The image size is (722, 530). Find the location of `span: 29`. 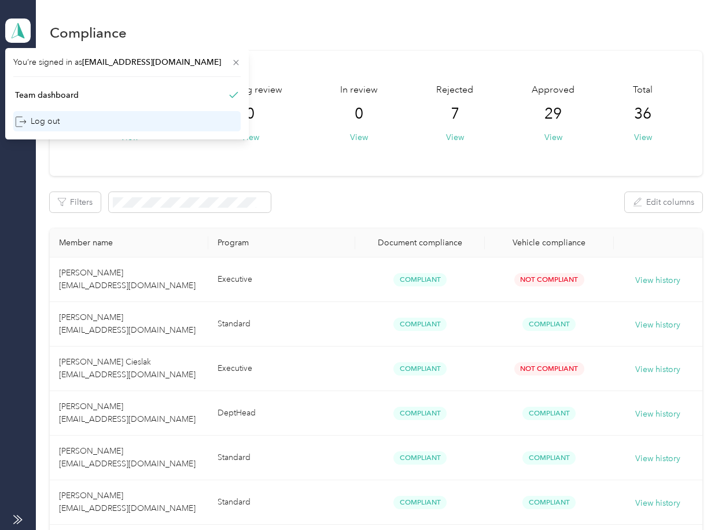

span: 29 is located at coordinates (553, 114).